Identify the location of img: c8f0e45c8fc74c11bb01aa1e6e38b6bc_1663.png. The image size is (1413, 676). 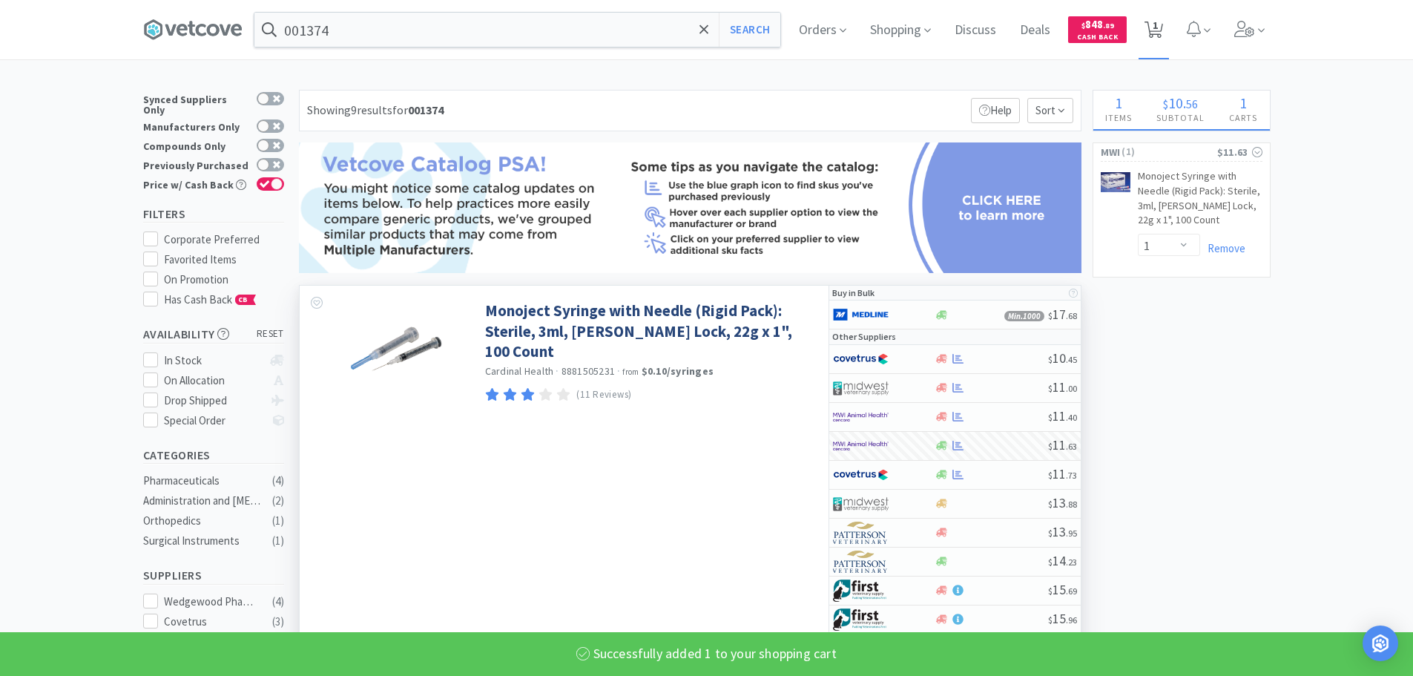
(1115, 182).